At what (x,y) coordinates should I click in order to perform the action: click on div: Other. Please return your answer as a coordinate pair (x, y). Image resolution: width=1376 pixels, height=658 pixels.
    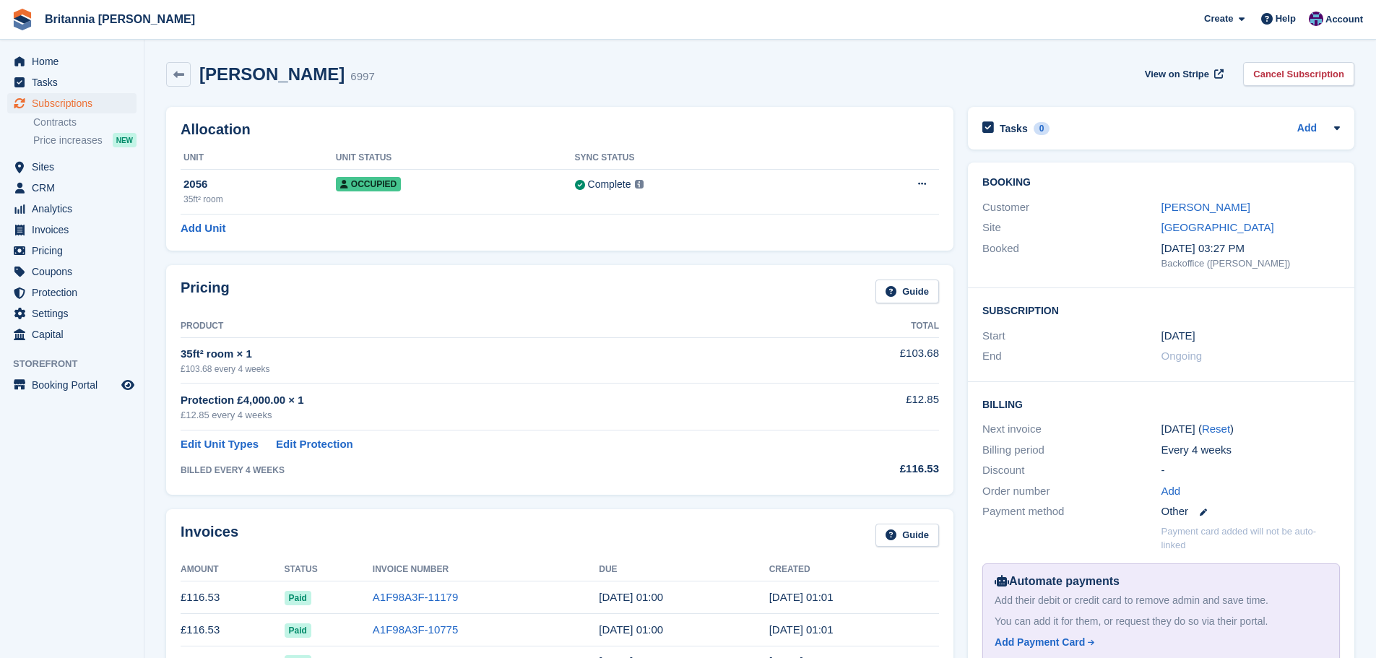
    Looking at the image, I should click on (1251, 512).